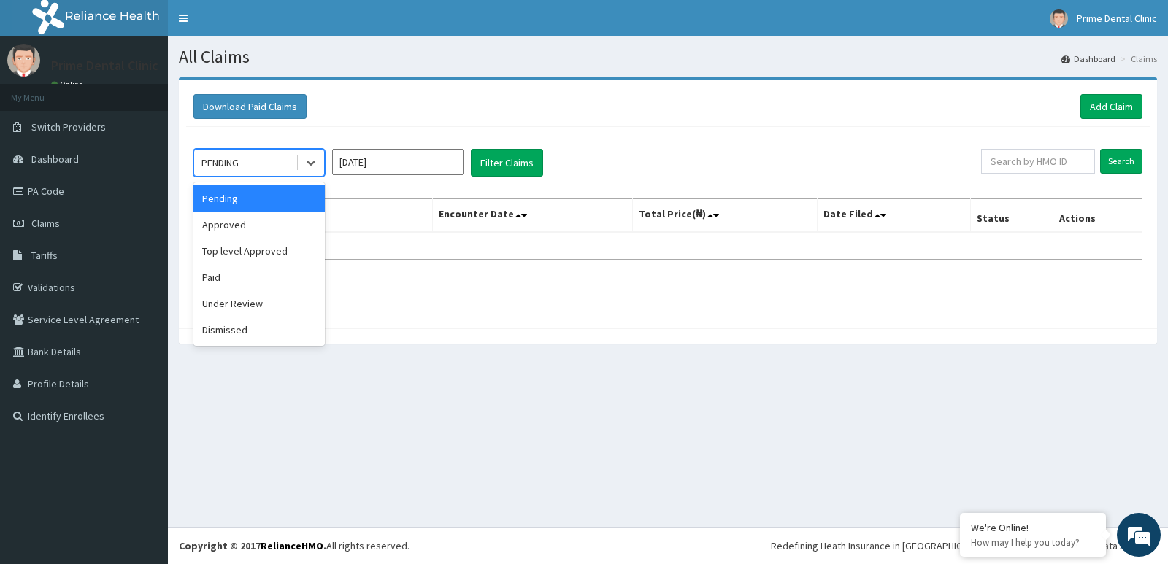 The image size is (1168, 564). Describe the element at coordinates (45, 256) in the screenshot. I see `span: Tariffs` at that location.